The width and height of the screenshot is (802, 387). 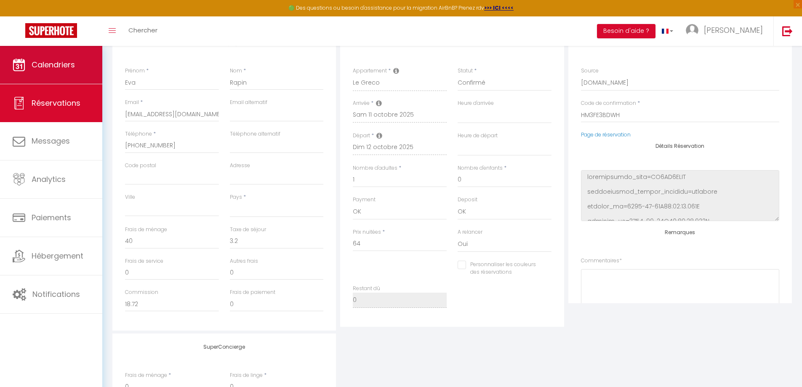 I want to click on label: Téléphone alternatif, so click(x=255, y=134).